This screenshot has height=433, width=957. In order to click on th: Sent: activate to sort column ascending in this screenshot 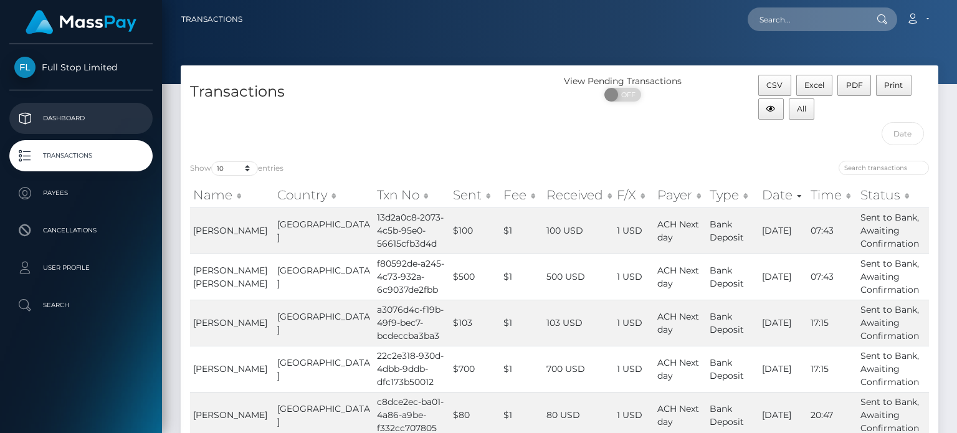, I will do `click(475, 195)`.